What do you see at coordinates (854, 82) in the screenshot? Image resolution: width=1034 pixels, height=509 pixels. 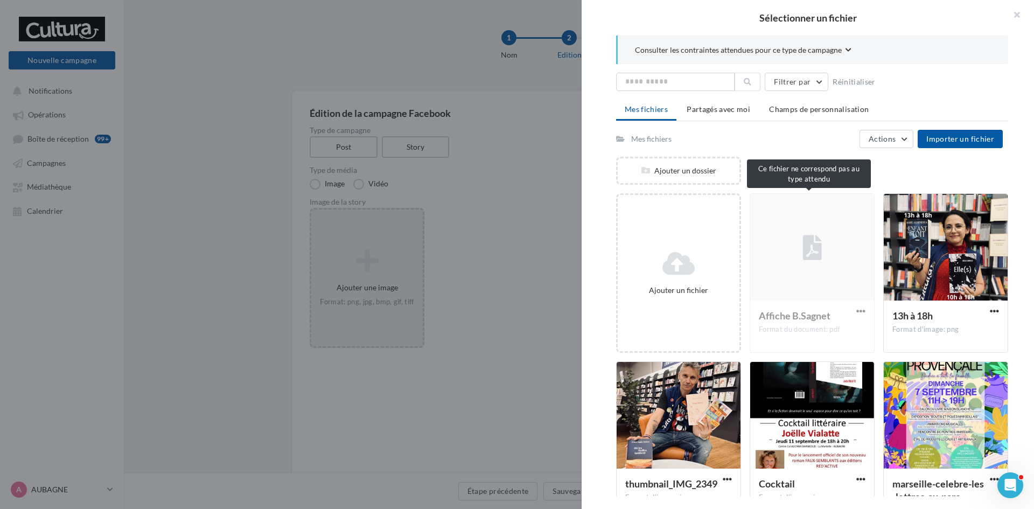 I see `button: Réinitialiser` at bounding box center [854, 82].